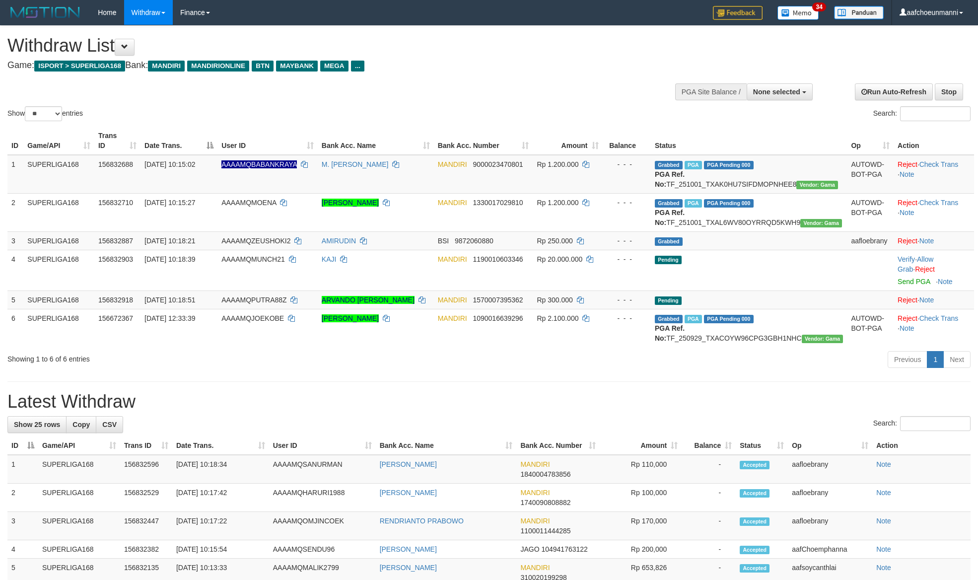  I want to click on span: JAGO, so click(530, 549).